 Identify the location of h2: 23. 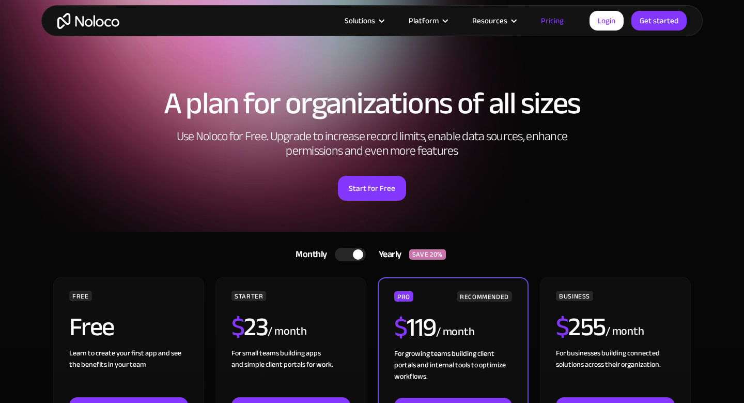
(250, 327).